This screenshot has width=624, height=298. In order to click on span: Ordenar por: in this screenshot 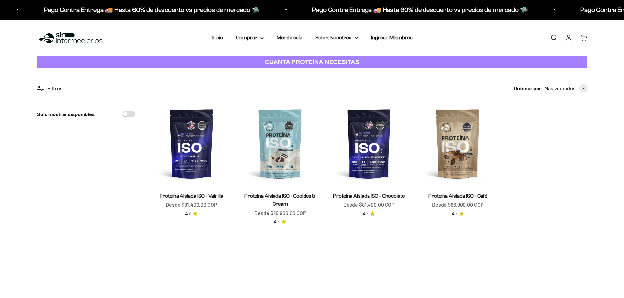, I will do `click(528, 88)`.